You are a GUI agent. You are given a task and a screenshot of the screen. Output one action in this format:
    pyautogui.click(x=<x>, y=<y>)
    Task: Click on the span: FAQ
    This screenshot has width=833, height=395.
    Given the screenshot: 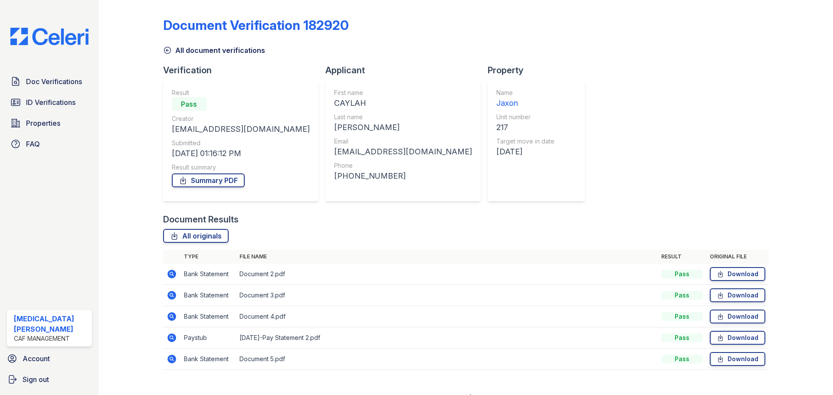 What is the action you would take?
    pyautogui.click(x=33, y=144)
    